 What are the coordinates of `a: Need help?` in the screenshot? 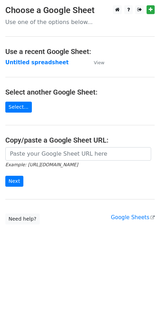 It's located at (22, 219).